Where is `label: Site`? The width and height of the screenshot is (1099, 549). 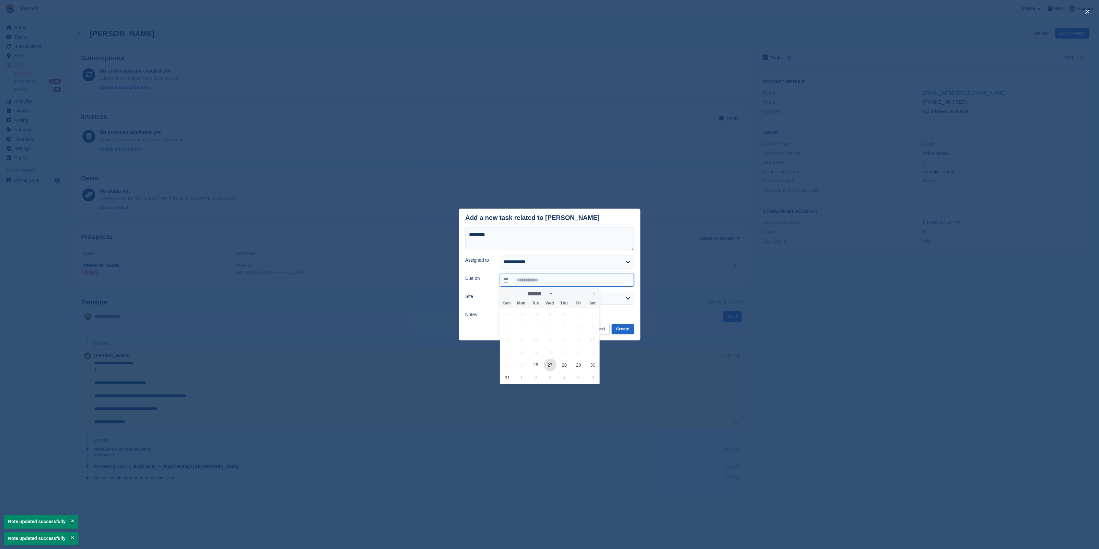 label: Site is located at coordinates (479, 297).